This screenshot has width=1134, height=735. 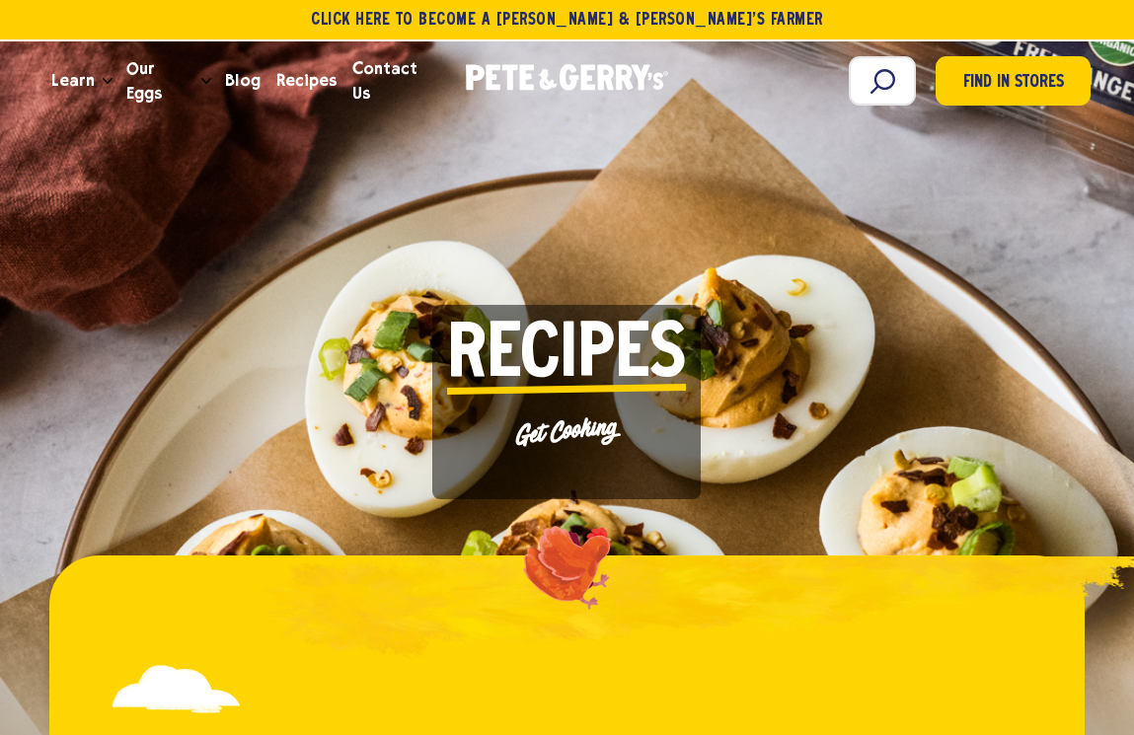 What do you see at coordinates (882, 81) in the screenshot?
I see `input: Search` at bounding box center [882, 81].